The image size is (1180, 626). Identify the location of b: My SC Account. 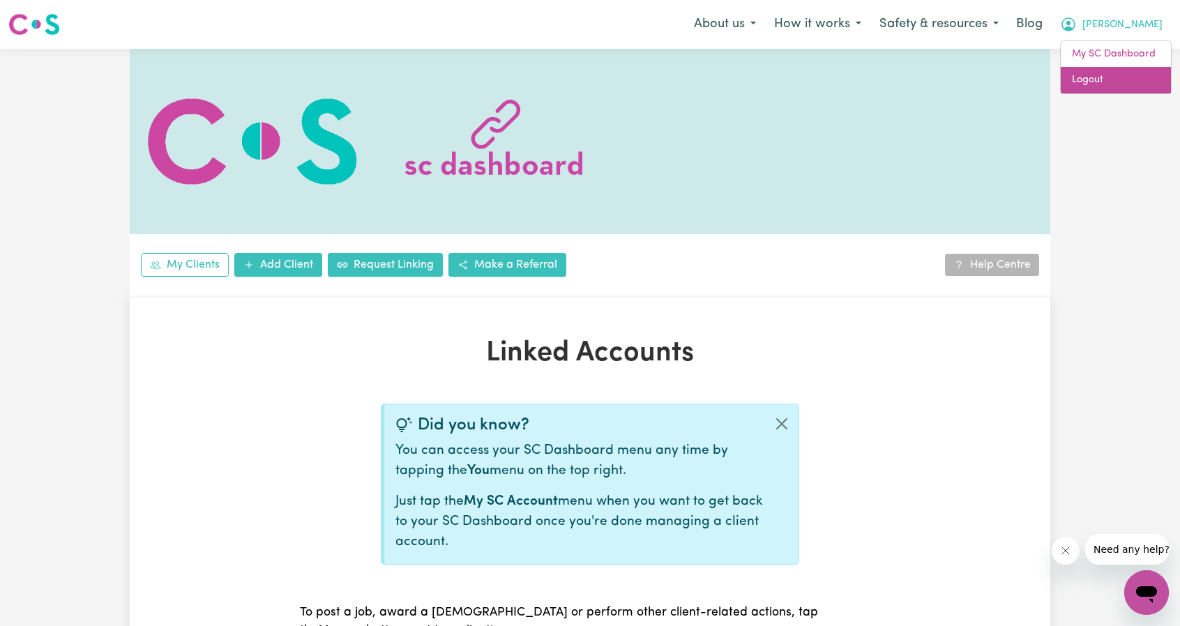
(510, 501).